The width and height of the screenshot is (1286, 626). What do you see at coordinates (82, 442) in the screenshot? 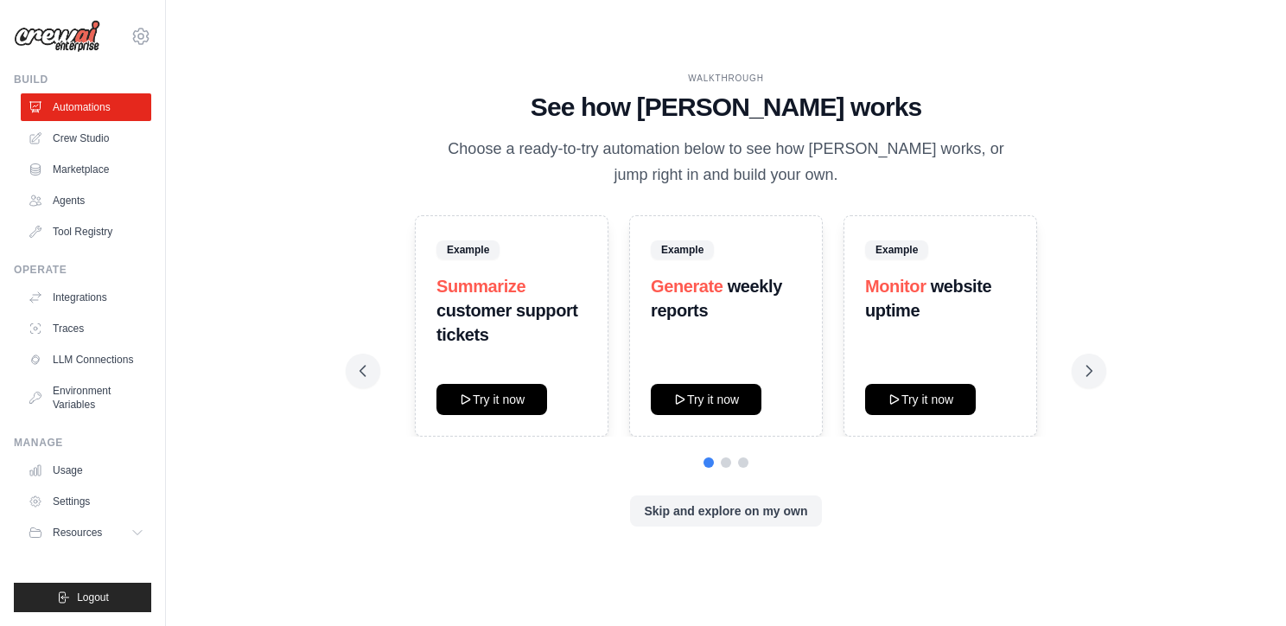
I see `div: Manage` at bounding box center [82, 442].